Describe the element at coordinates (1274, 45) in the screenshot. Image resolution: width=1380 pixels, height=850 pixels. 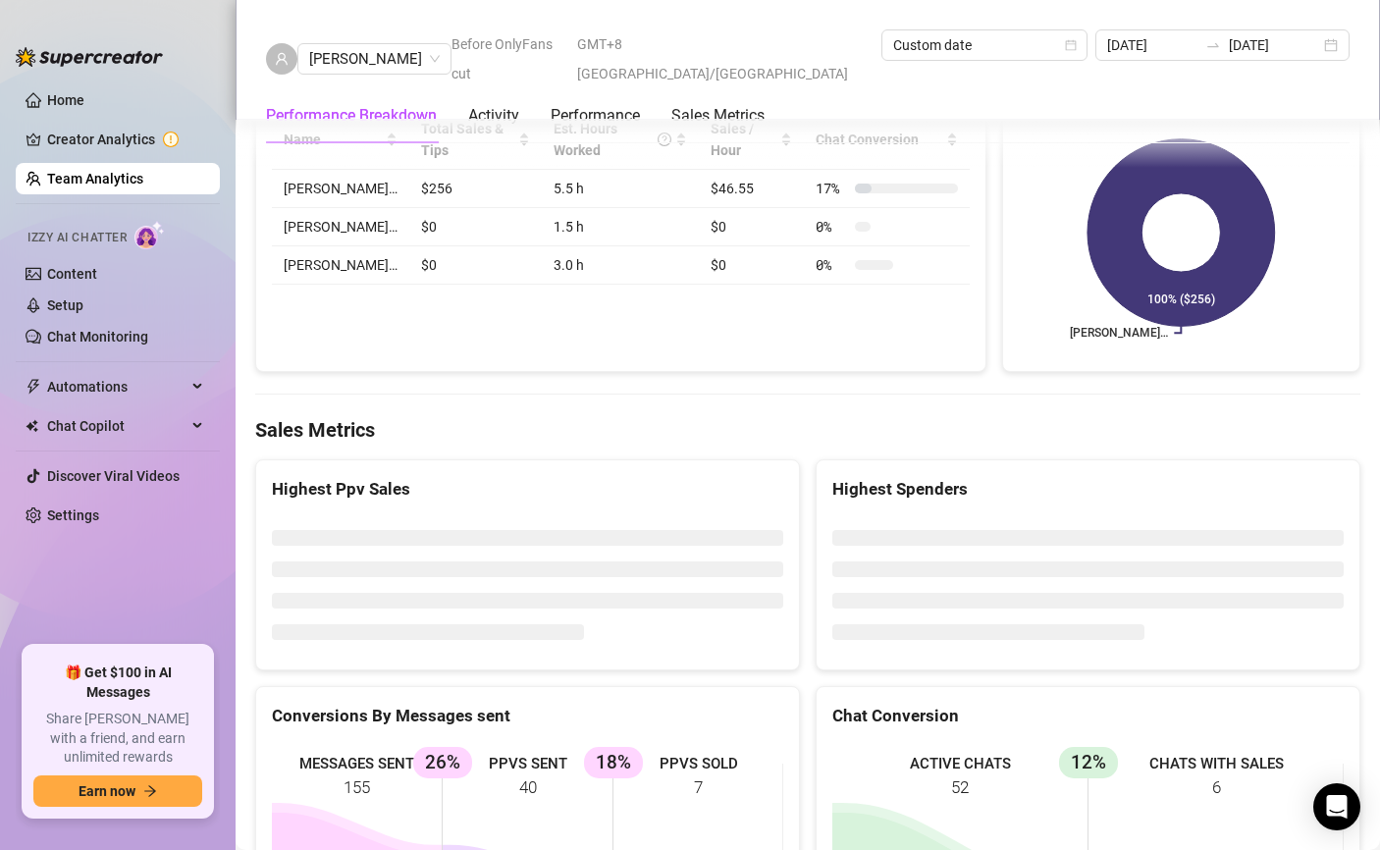
I see `input: End date` at that location.